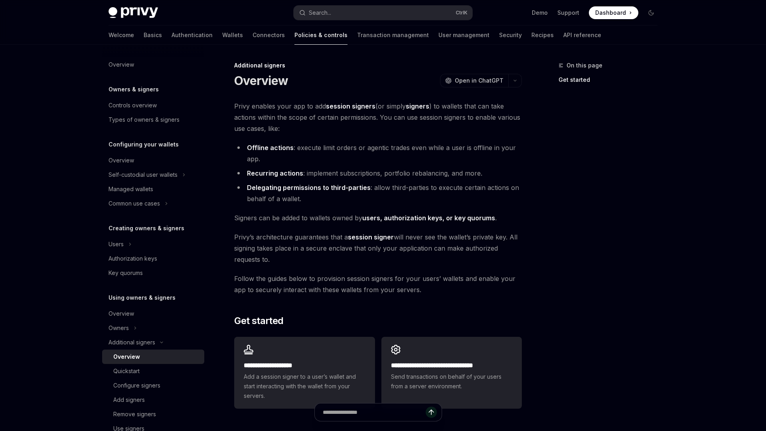  Describe the element at coordinates (153, 414) in the screenshot. I see `a: Remove signers` at that location.